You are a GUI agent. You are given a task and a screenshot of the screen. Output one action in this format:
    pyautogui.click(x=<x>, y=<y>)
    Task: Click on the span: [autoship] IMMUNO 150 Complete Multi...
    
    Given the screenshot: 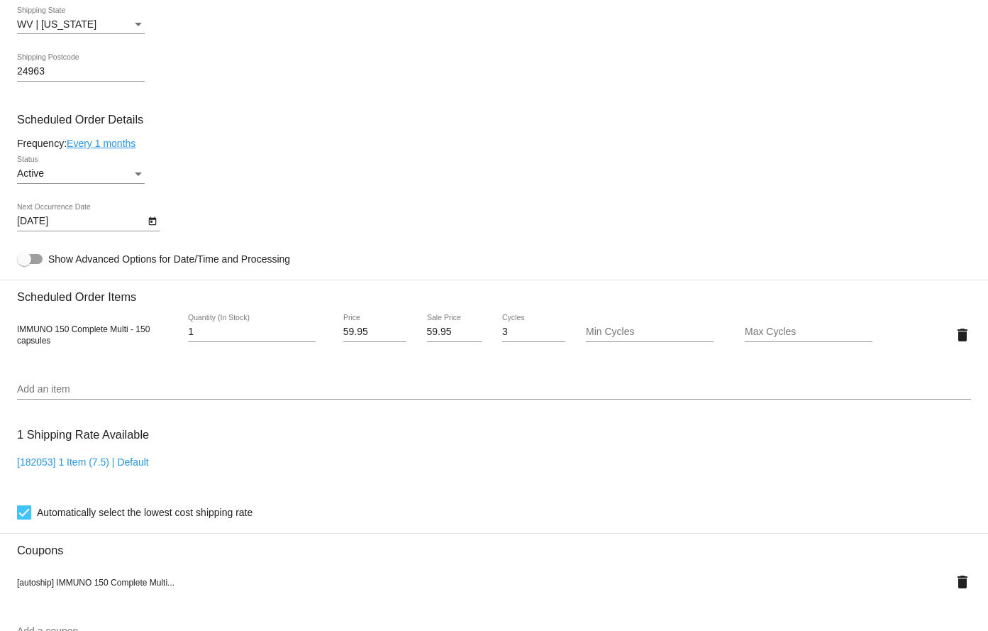 What is the action you would take?
    pyautogui.click(x=96, y=582)
    